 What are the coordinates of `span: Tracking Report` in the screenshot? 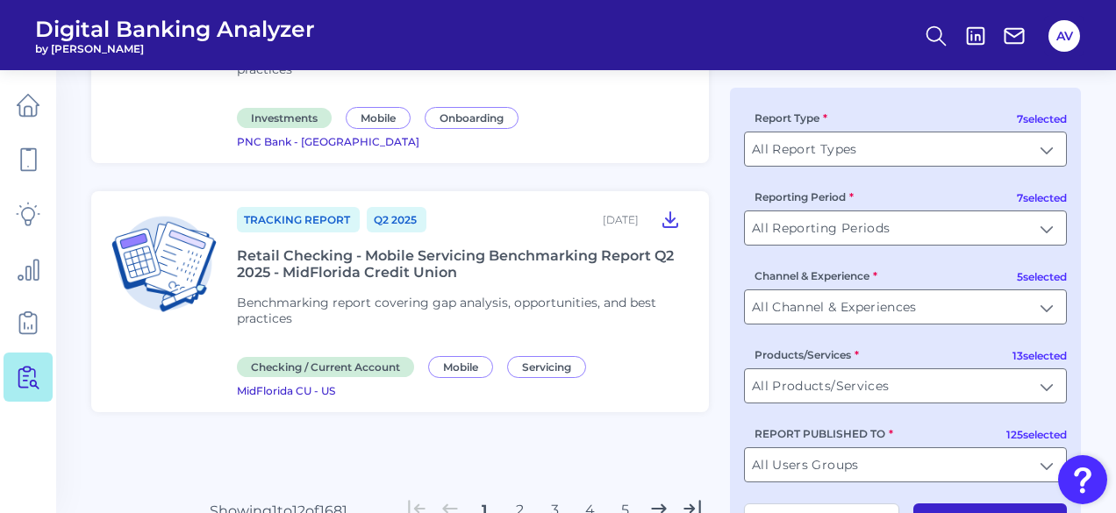 It's located at (298, 219).